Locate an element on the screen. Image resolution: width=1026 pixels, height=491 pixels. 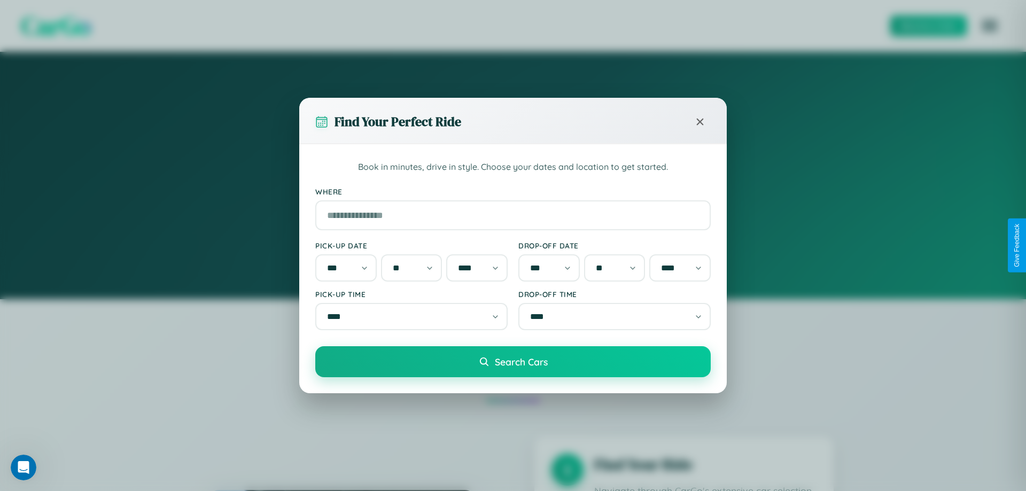
h3: Find Your Perfect Ride is located at coordinates (398, 121).